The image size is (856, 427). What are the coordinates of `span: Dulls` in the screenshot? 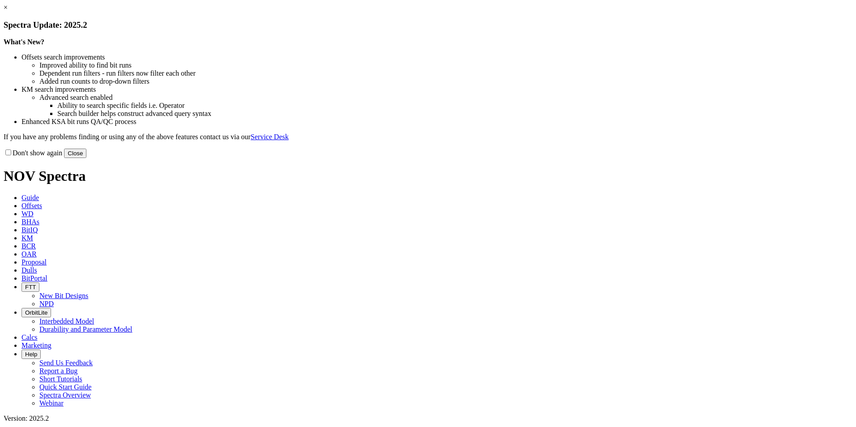 It's located at (29, 270).